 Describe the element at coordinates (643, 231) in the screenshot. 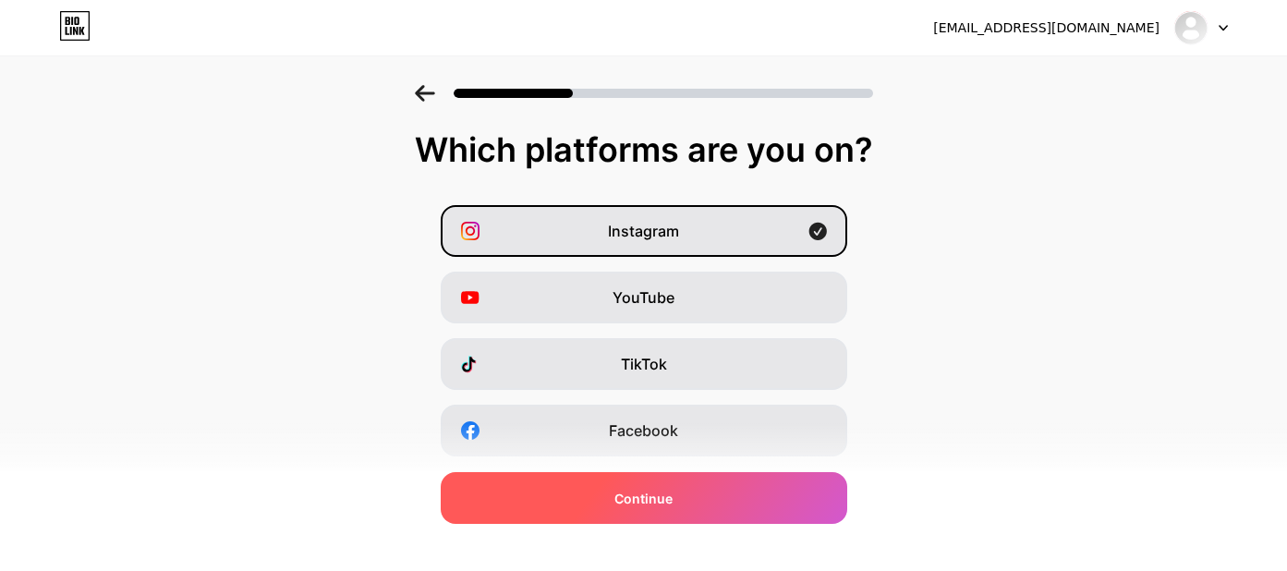

I see `span: Instagram` at that location.